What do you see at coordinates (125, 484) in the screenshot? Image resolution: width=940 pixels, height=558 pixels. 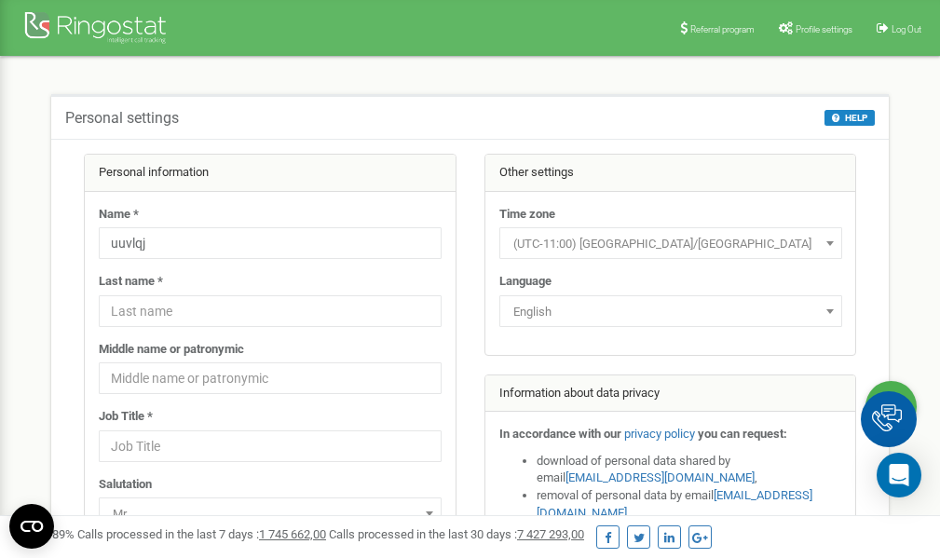 I see `label: Salutation` at bounding box center [125, 484].